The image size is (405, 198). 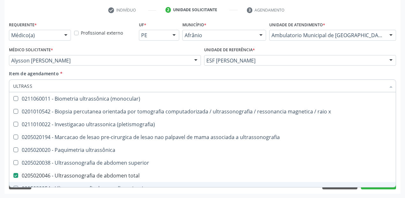 What do you see at coordinates (203, 150) in the screenshot?
I see `div: 0205020020 - Paquimetria ultrassônica` at bounding box center [203, 150].